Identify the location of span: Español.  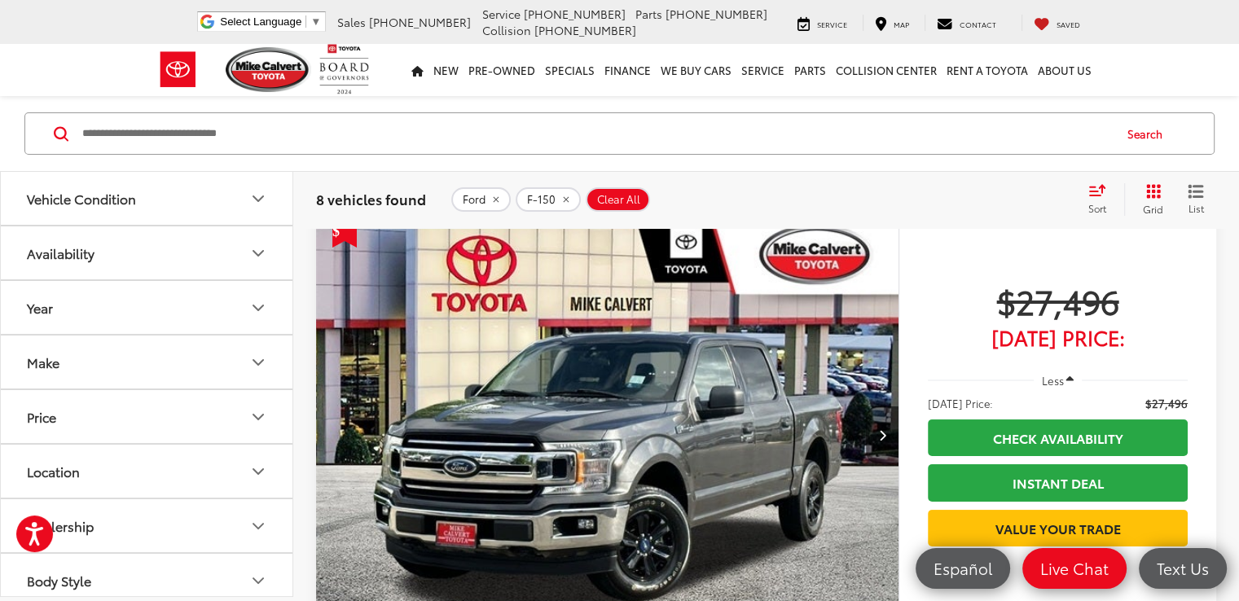
(963, 568).